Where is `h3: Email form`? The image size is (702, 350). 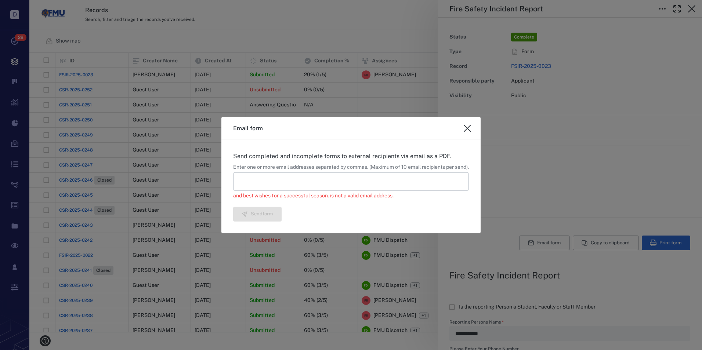 h3: Email form is located at coordinates (248, 128).